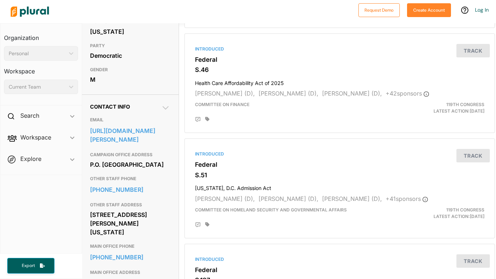  Describe the element at coordinates (41, 35) in the screenshot. I see `h3: Organization` at that location.